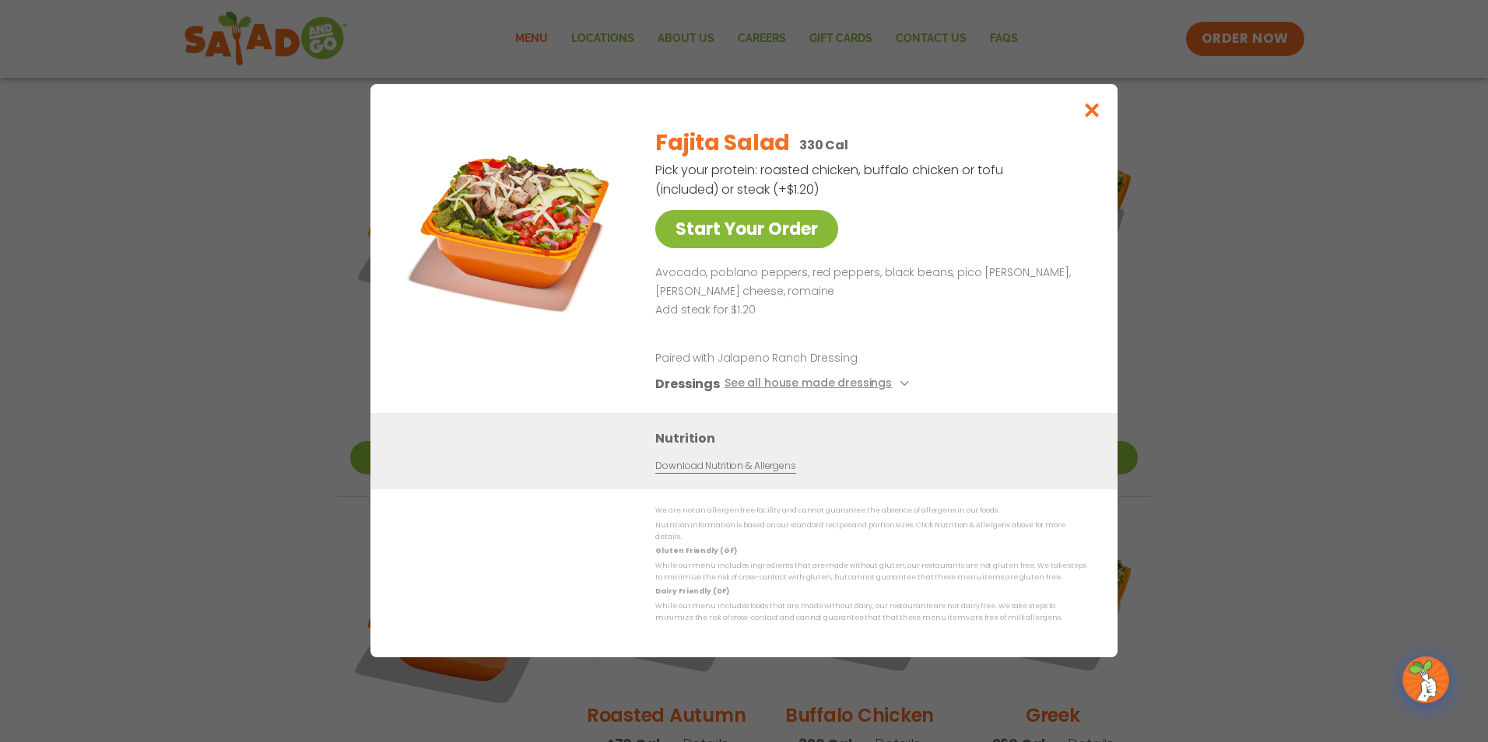 The image size is (1488, 742). What do you see at coordinates (871, 532) in the screenshot?
I see `p: Nutrition information is based on our standard recipes and portion sizes. Click Nutrition & Aller...` at bounding box center [871, 532].